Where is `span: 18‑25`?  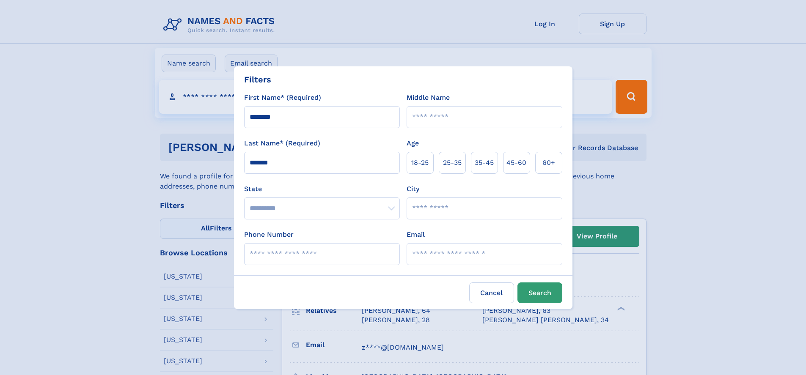 span: 18‑25 is located at coordinates (420, 163).